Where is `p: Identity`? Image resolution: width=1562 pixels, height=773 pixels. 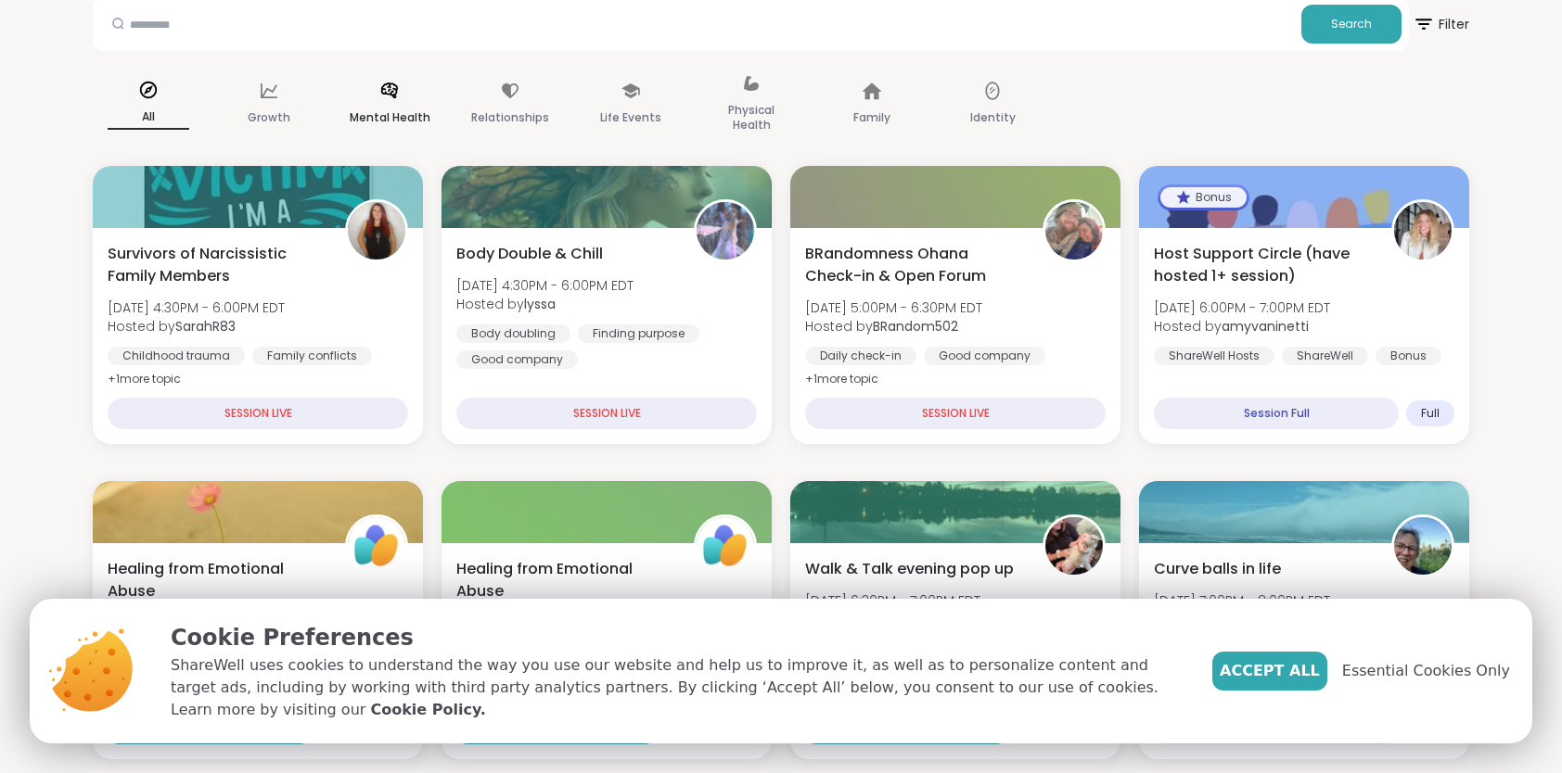 p: Identity is located at coordinates (992, 118).